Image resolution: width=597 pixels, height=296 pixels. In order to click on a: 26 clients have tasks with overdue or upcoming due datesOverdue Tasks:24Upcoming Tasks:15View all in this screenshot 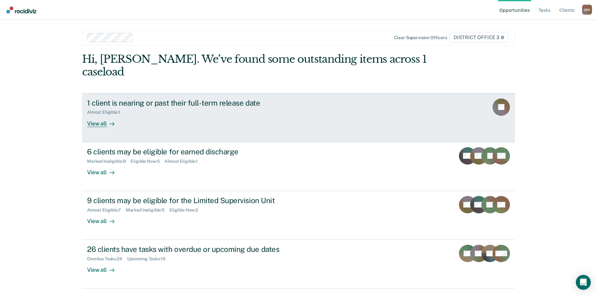, I will do `click(299, 264)`.